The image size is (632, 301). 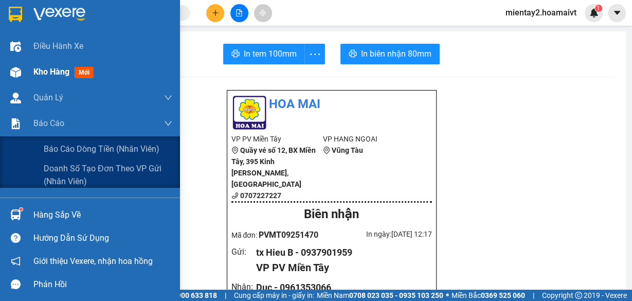 What do you see at coordinates (396, 295) in the screenshot?
I see `strong: 0708 023 035 - 0935 103 250` at bounding box center [396, 295].